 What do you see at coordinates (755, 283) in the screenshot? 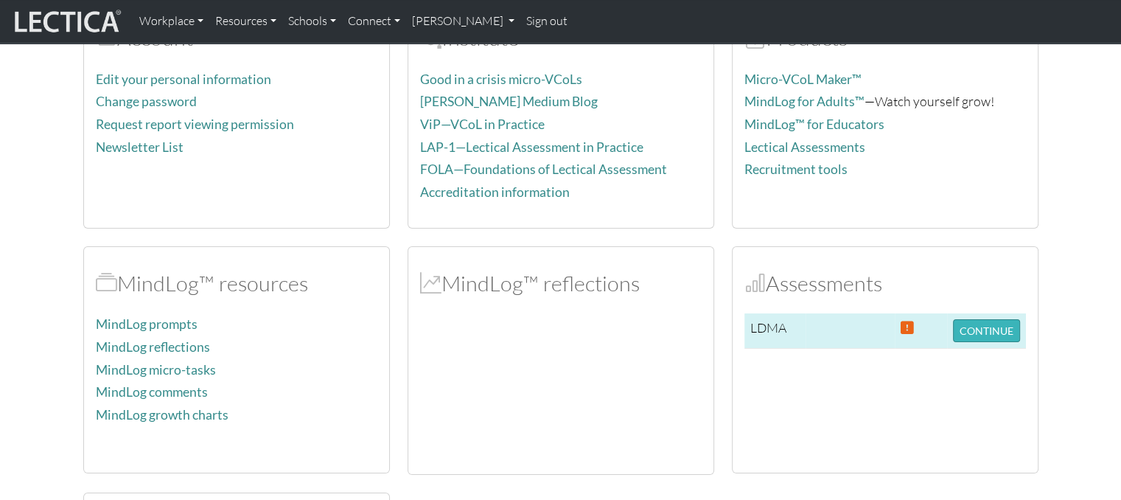
I see `span: Assessments` at bounding box center [755, 283].